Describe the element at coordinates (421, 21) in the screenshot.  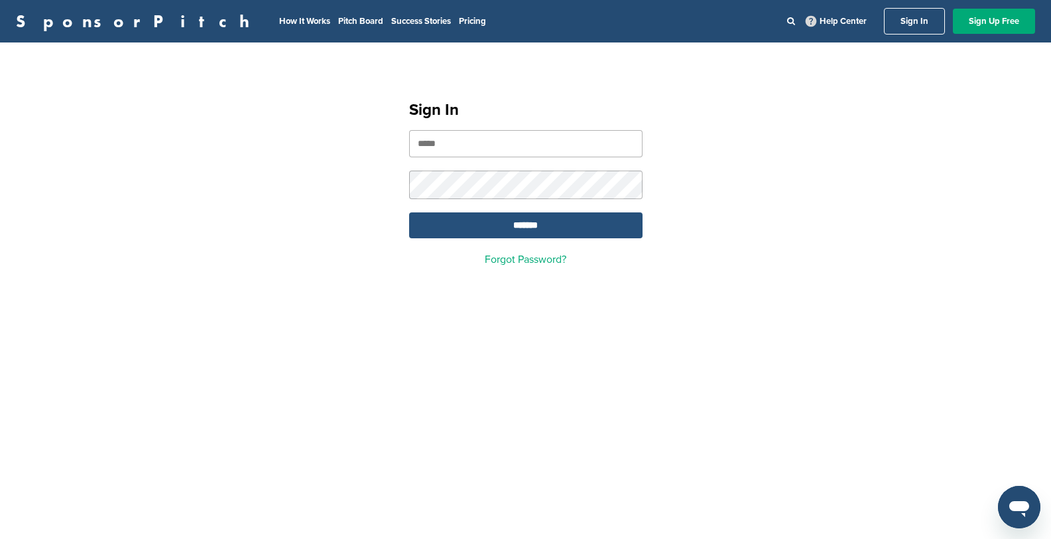
I see `a: Success Stories` at that location.